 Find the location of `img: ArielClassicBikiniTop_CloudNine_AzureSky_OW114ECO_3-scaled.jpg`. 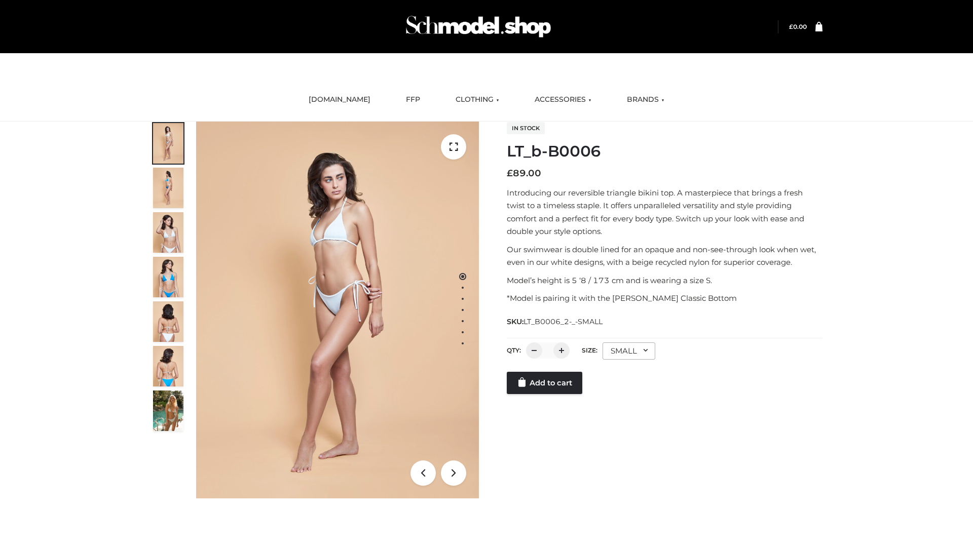

img: ArielClassicBikiniTop_CloudNine_AzureSky_OW114ECO_3-scaled.jpg is located at coordinates (168, 233).